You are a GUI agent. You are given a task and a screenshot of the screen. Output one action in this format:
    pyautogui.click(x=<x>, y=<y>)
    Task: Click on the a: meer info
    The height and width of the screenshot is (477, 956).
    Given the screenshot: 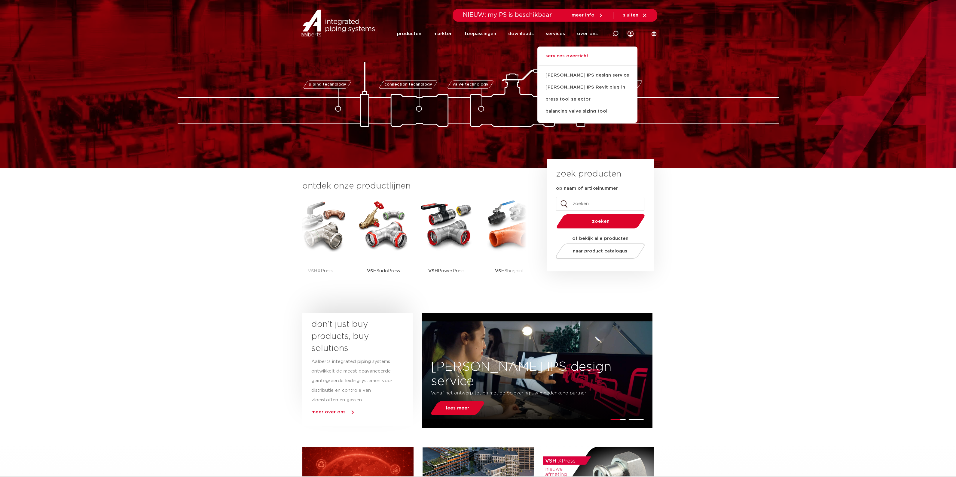 What is the action you would take?
    pyautogui.click(x=587, y=15)
    